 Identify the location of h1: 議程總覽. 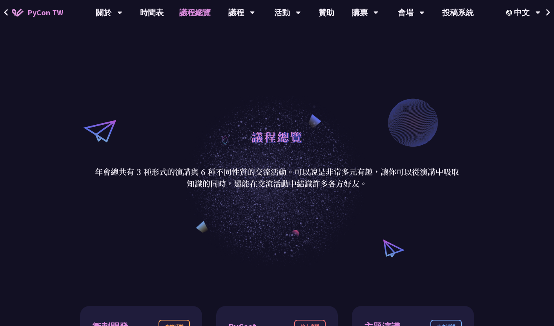
(277, 137).